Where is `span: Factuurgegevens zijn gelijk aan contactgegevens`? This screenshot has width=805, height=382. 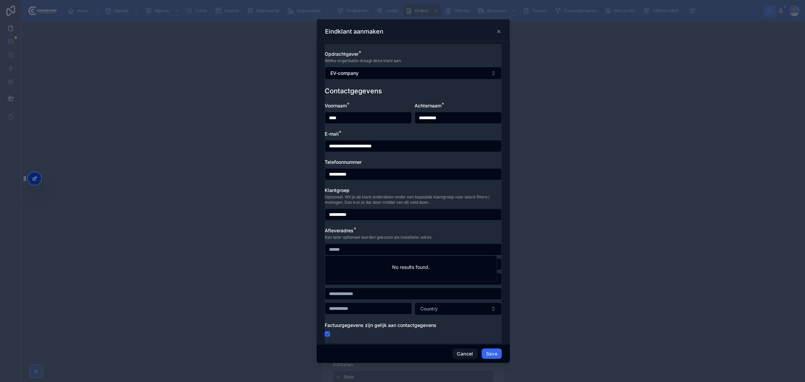 span: Factuurgegevens zijn gelijk aan contactgegevens is located at coordinates (380, 325).